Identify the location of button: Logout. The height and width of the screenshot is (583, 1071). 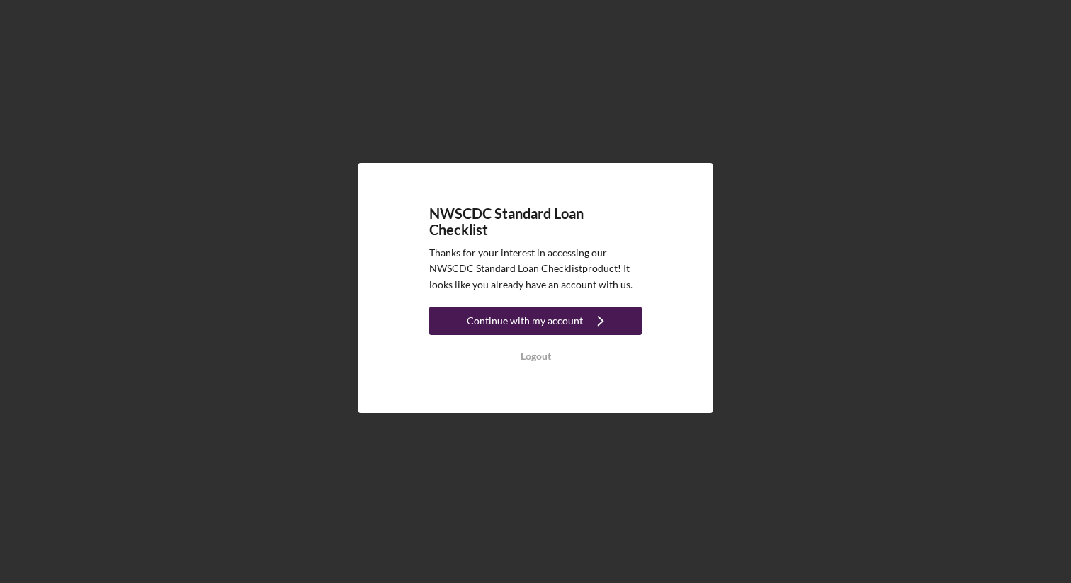
(536, 356).